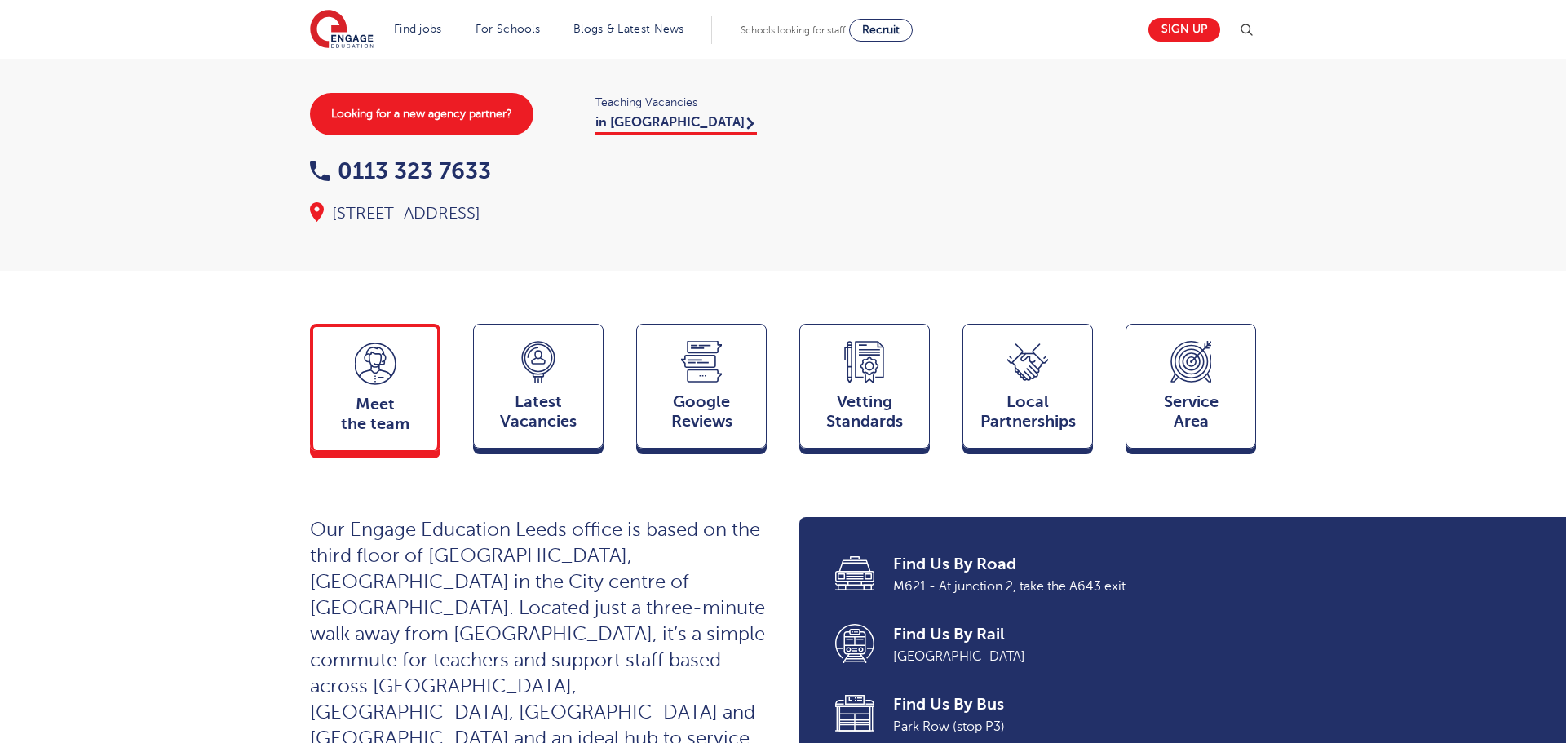  What do you see at coordinates (629, 29) in the screenshot?
I see `a: Blogs & Latest News` at bounding box center [629, 29].